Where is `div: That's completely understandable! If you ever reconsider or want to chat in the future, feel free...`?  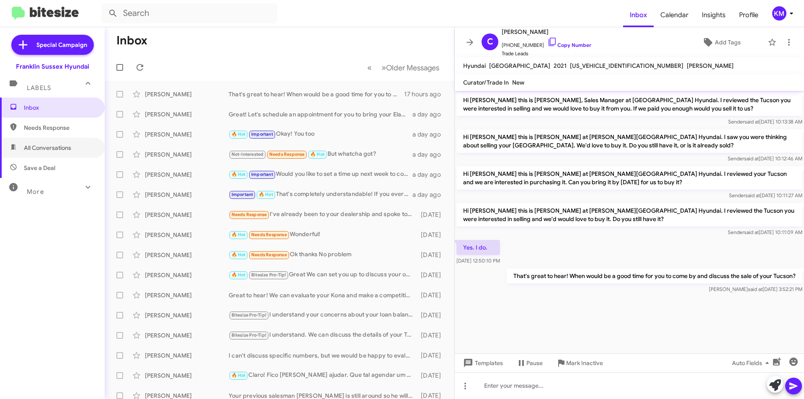 div: That's completely understandable! If you ever reconsider or want to chat in the future, feel free... is located at coordinates (320, 194).